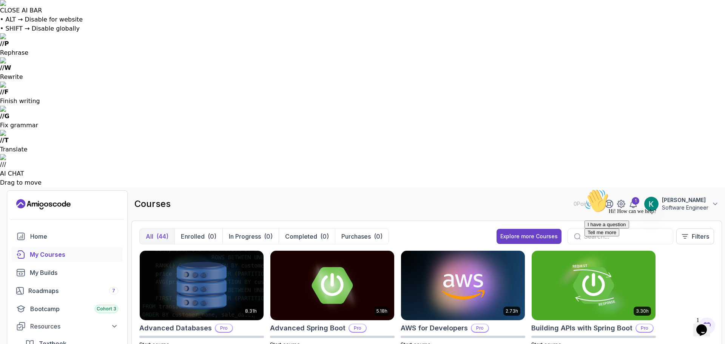 This screenshot has height=344, width=725. Describe the element at coordinates (308, 328) in the screenshot. I see `h2: Advanced Spring Boot` at that location.